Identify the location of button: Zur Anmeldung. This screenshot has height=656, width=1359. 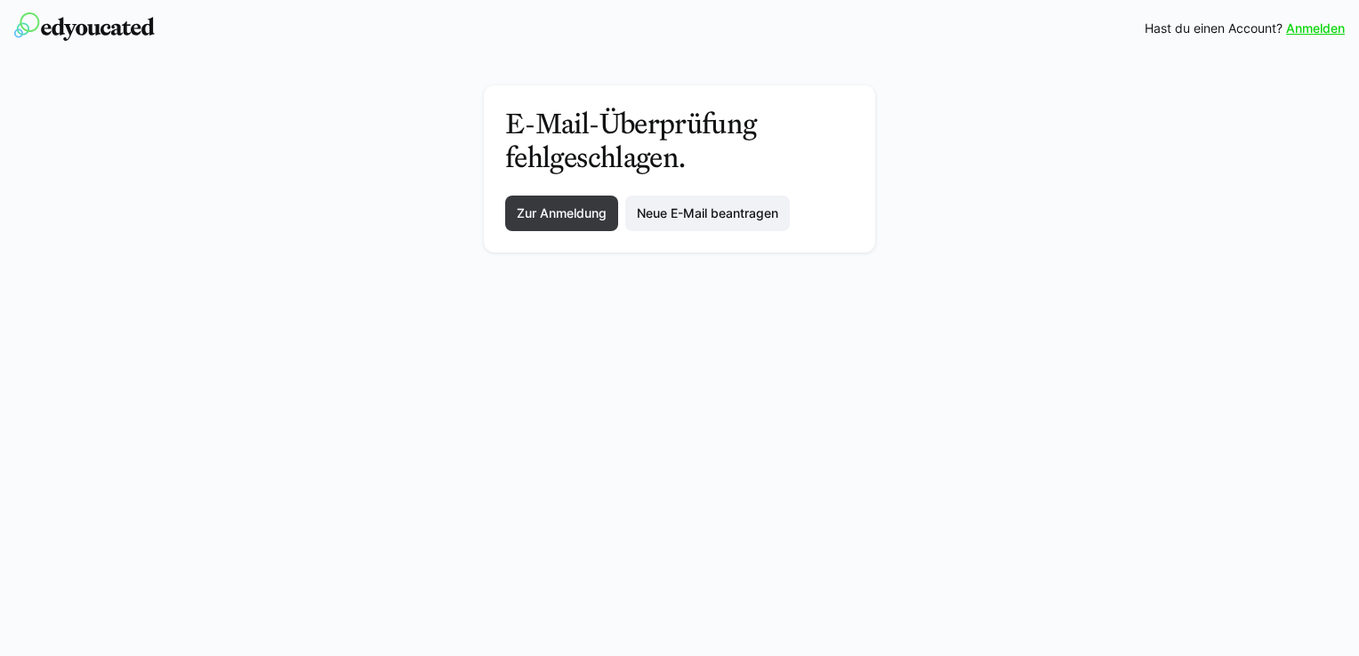
(561, 213).